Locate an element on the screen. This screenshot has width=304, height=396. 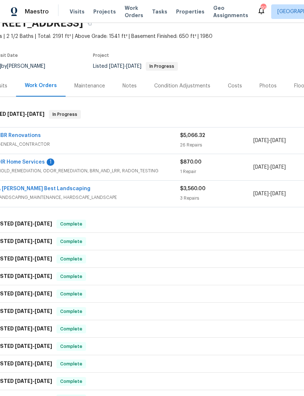
span: Work Orders is located at coordinates (134, 12).